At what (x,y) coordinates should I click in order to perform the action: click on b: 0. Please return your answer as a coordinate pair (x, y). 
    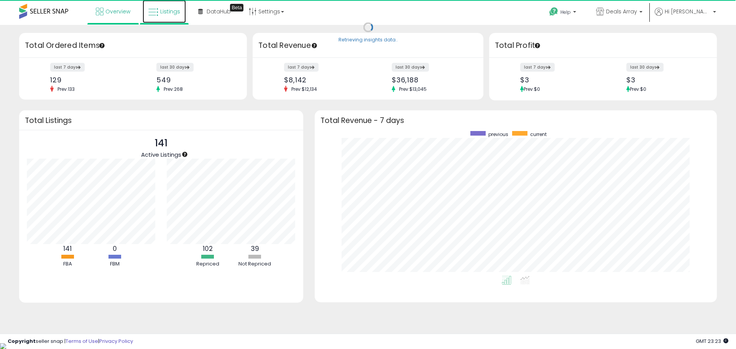
    Looking at the image, I should click on (115, 249).